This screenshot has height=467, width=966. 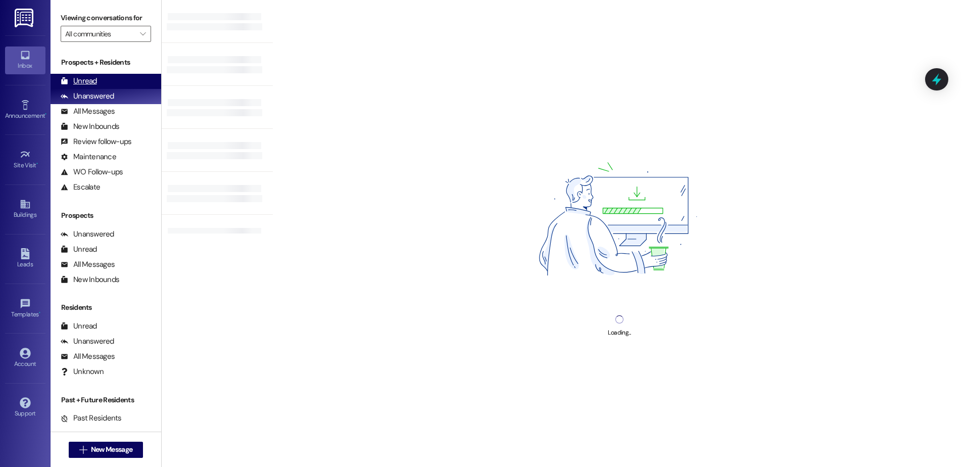 What do you see at coordinates (25, 18) in the screenshot?
I see `img: ResiDesk Logo` at bounding box center [25, 18].